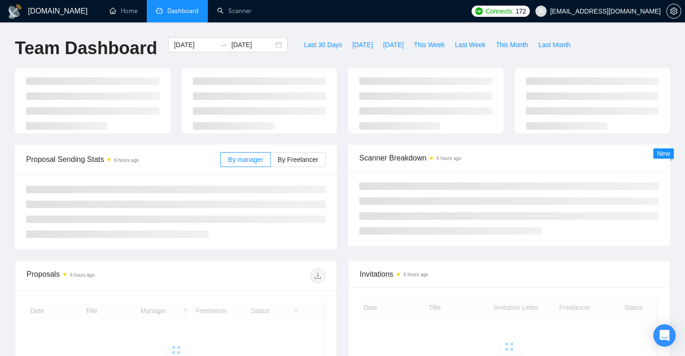 The height and width of the screenshot is (356, 685). What do you see at coordinates (124, 11) in the screenshot?
I see `a: homeHome` at bounding box center [124, 11].